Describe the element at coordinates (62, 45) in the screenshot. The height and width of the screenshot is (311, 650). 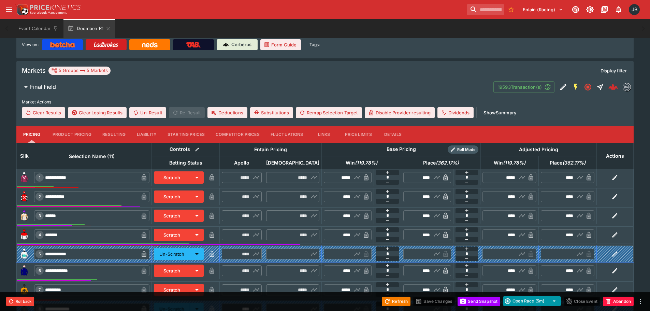
I see `img: Betcha` at that location.